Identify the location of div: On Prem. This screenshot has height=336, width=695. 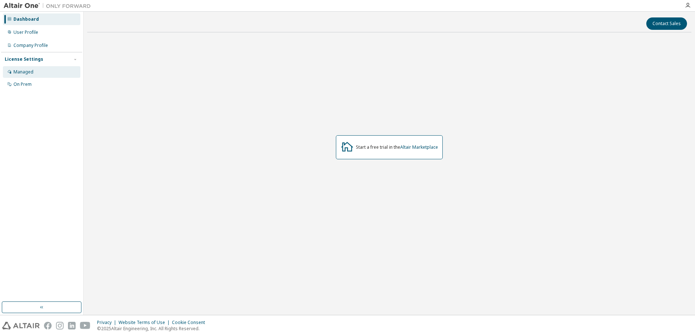
(23, 84).